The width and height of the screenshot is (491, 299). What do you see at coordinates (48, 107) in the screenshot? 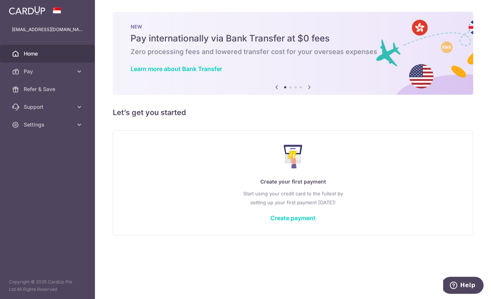
I see `span: Support` at bounding box center [48, 107].